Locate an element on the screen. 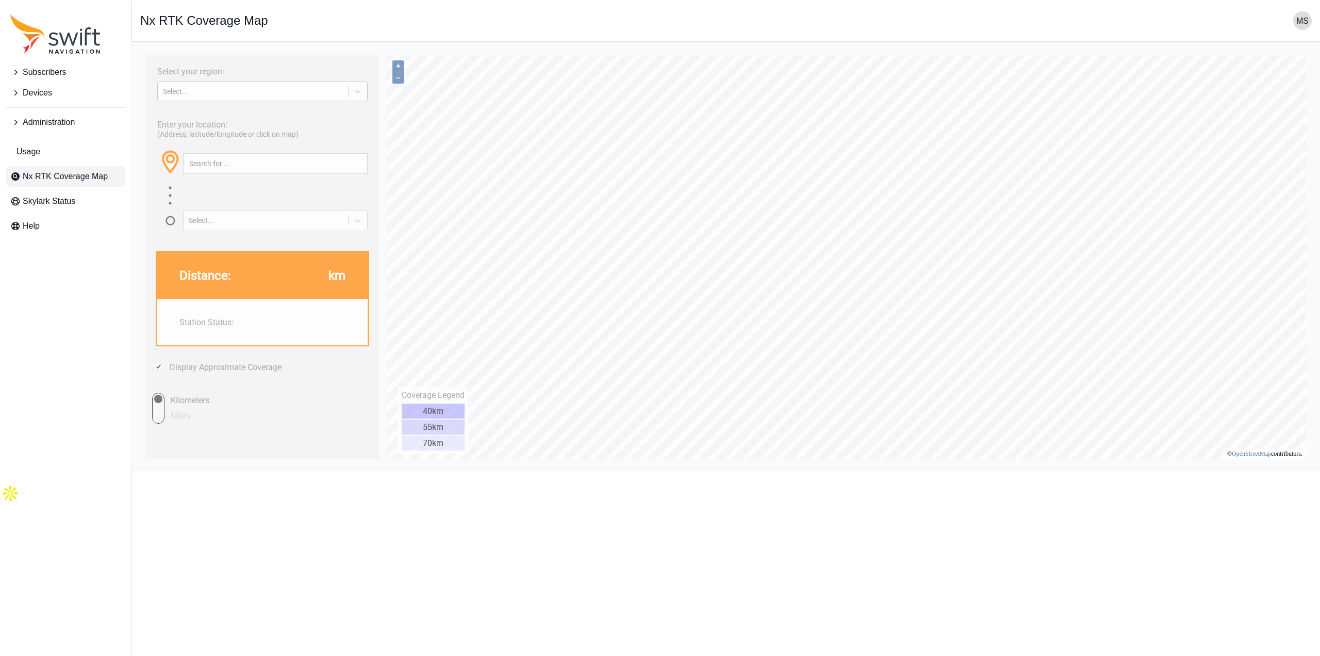 The height and width of the screenshot is (656, 1320). label: Select your region: is located at coordinates (51, 22).